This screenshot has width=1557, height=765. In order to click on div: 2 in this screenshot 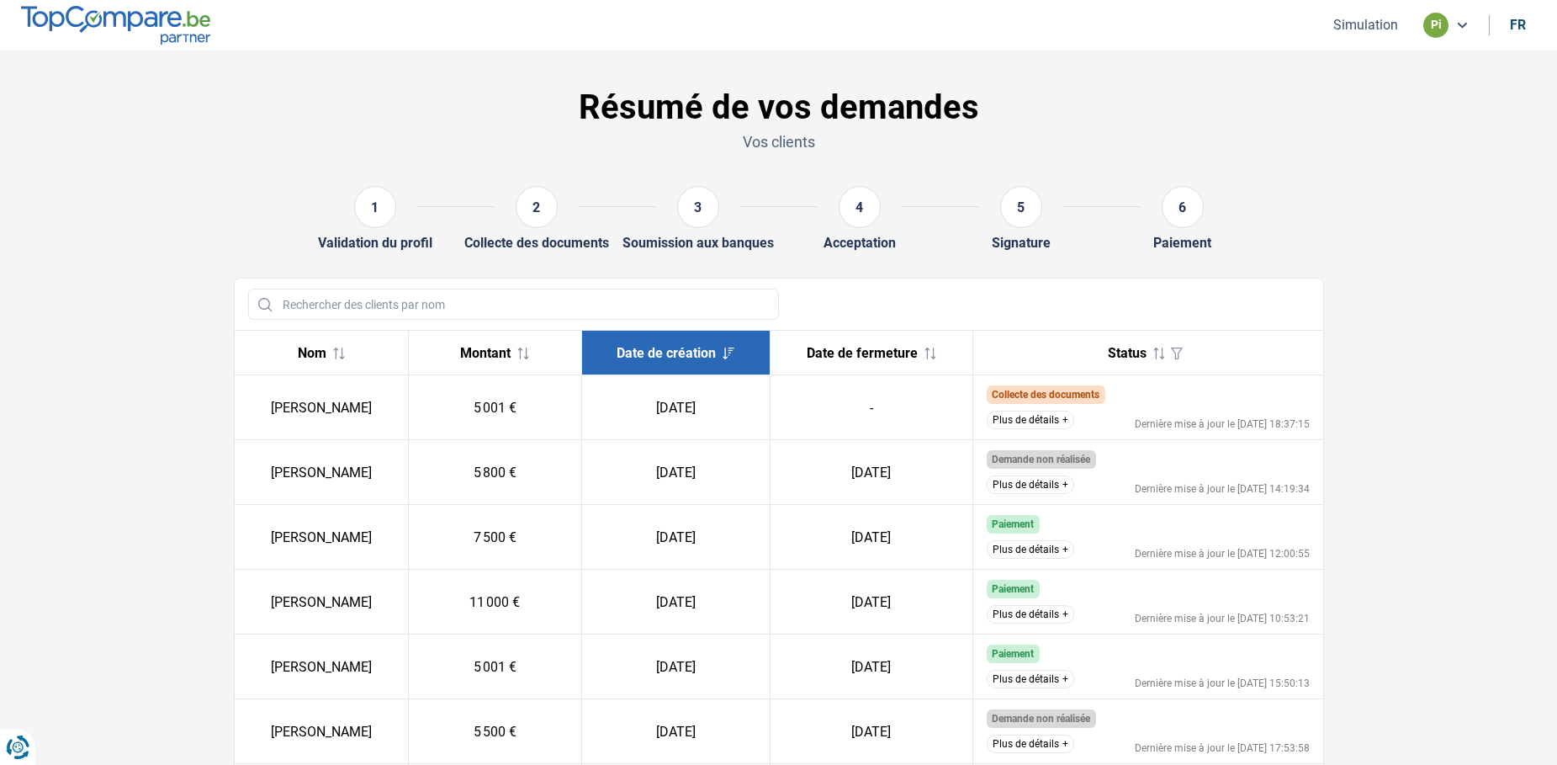, I will do `click(537, 207)`.